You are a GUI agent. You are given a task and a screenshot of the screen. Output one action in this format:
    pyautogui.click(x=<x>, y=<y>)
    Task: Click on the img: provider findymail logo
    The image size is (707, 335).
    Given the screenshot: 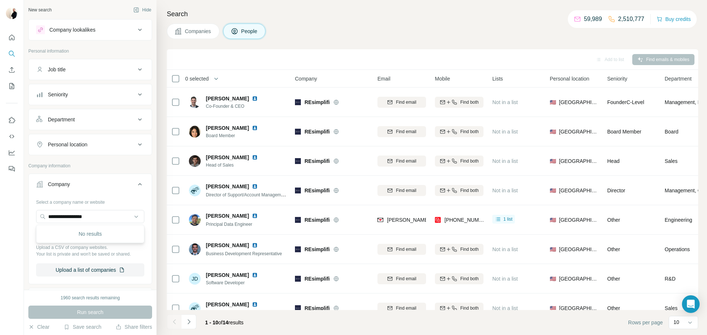 What is the action you would take?
    pyautogui.click(x=380, y=220)
    